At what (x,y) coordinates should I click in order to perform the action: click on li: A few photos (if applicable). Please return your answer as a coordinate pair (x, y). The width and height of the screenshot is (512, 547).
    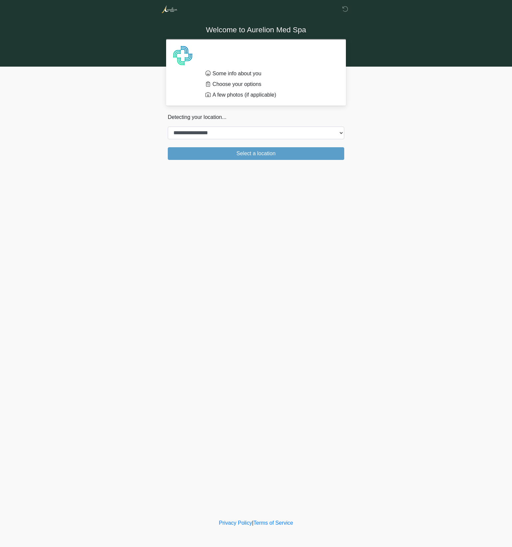
    Looking at the image, I should click on (270, 95).